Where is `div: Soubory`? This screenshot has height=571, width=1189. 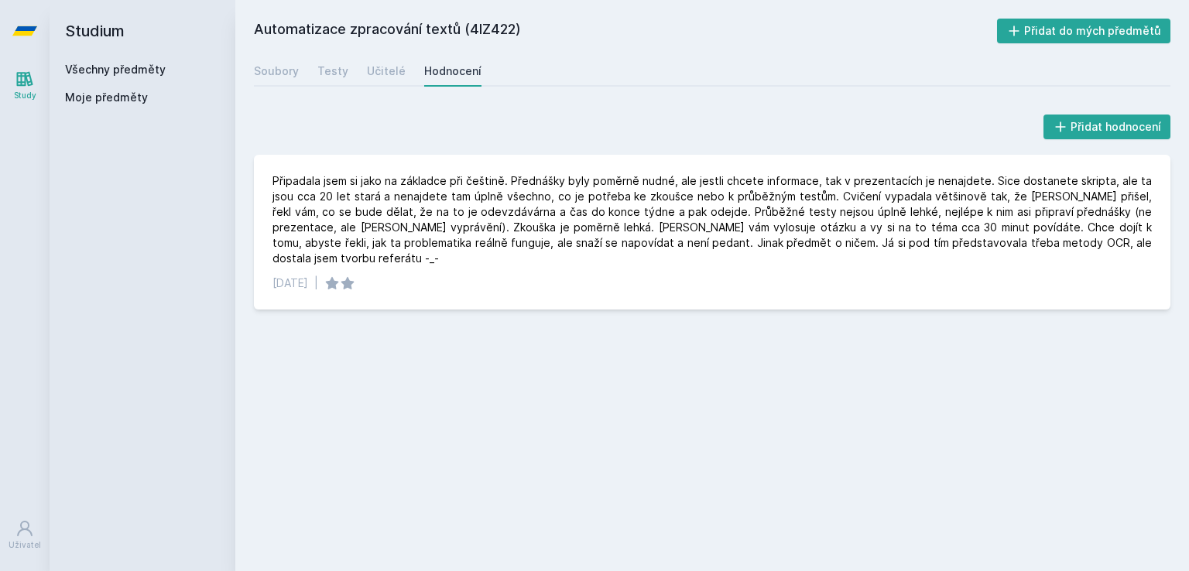 div: Soubory is located at coordinates (276, 71).